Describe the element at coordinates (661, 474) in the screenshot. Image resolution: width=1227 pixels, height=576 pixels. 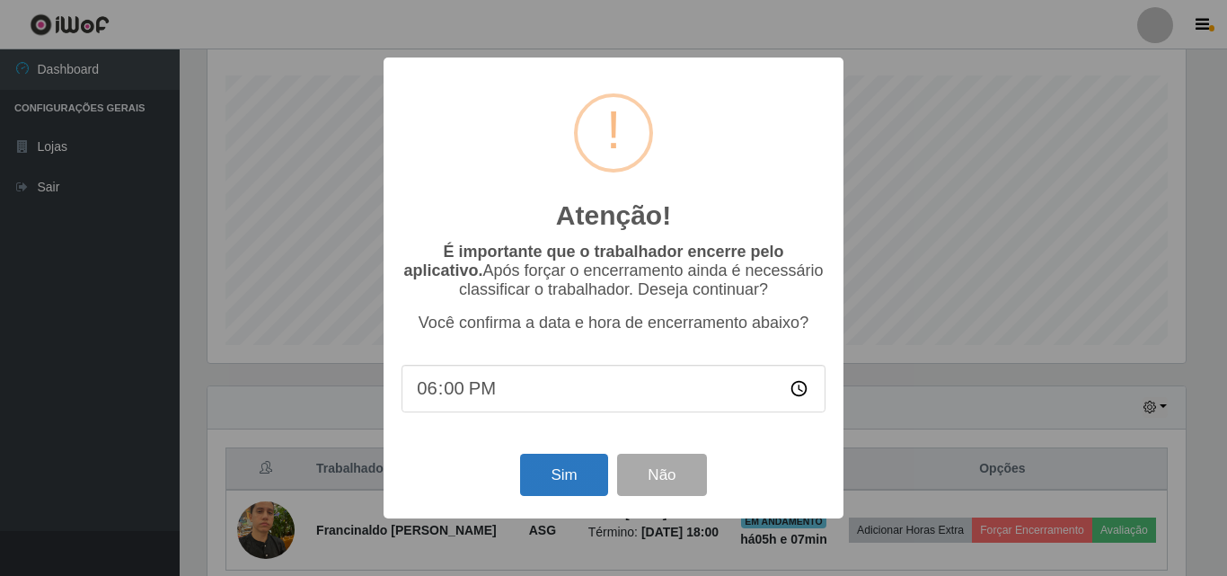
I see `button: Não` at that location.